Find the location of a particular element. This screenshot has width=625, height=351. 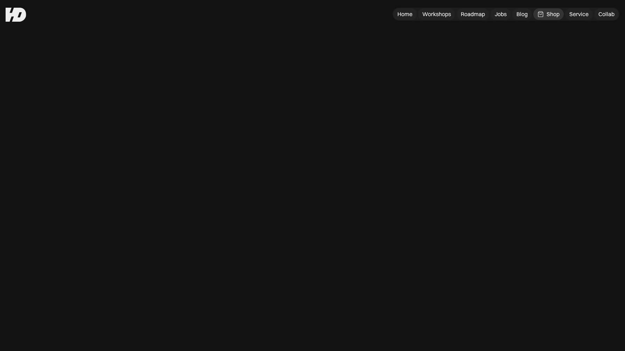

div: Blog is located at coordinates (522, 14).